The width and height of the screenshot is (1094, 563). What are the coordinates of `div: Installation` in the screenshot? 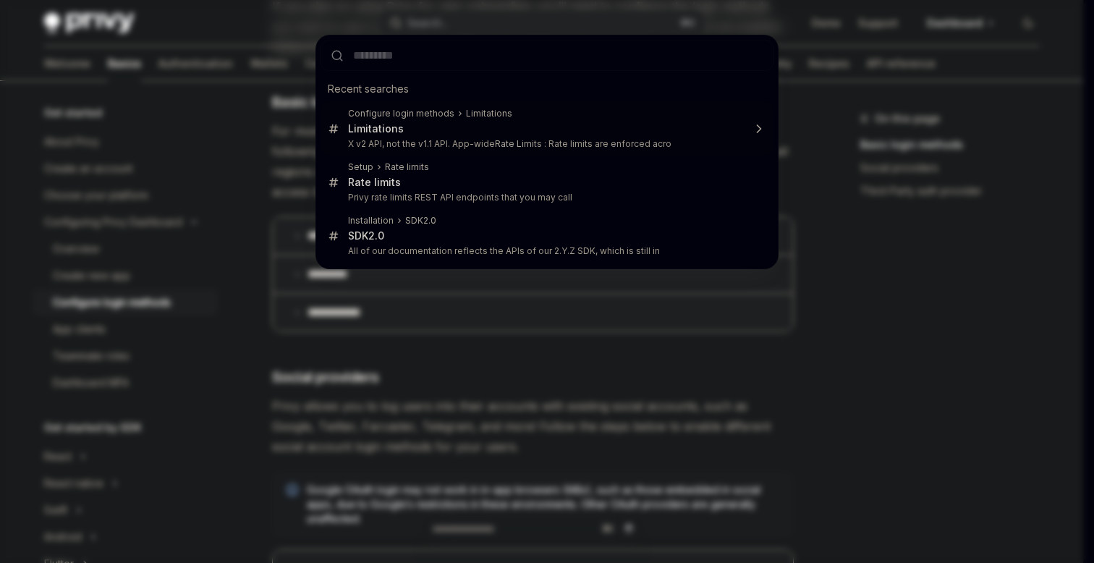 It's located at (370, 221).